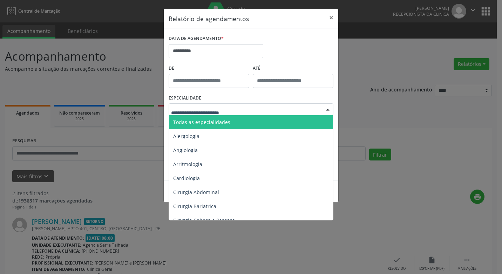 This screenshot has width=502, height=274. Describe the element at coordinates (204, 220) in the screenshot. I see `span: Cirurgia Cabeça e Pescoço` at that location.